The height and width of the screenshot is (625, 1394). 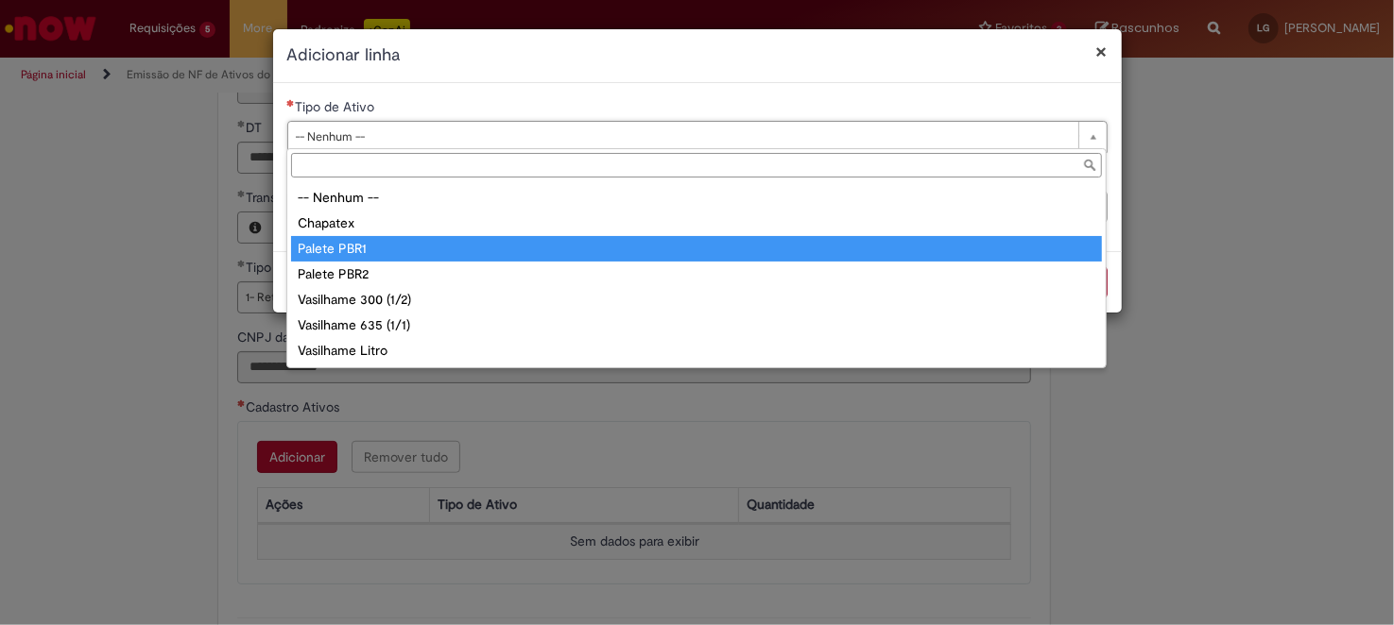 What do you see at coordinates (696, 300) in the screenshot?
I see `div: Vasilhame 300 (1/2)` at bounding box center [696, 300].